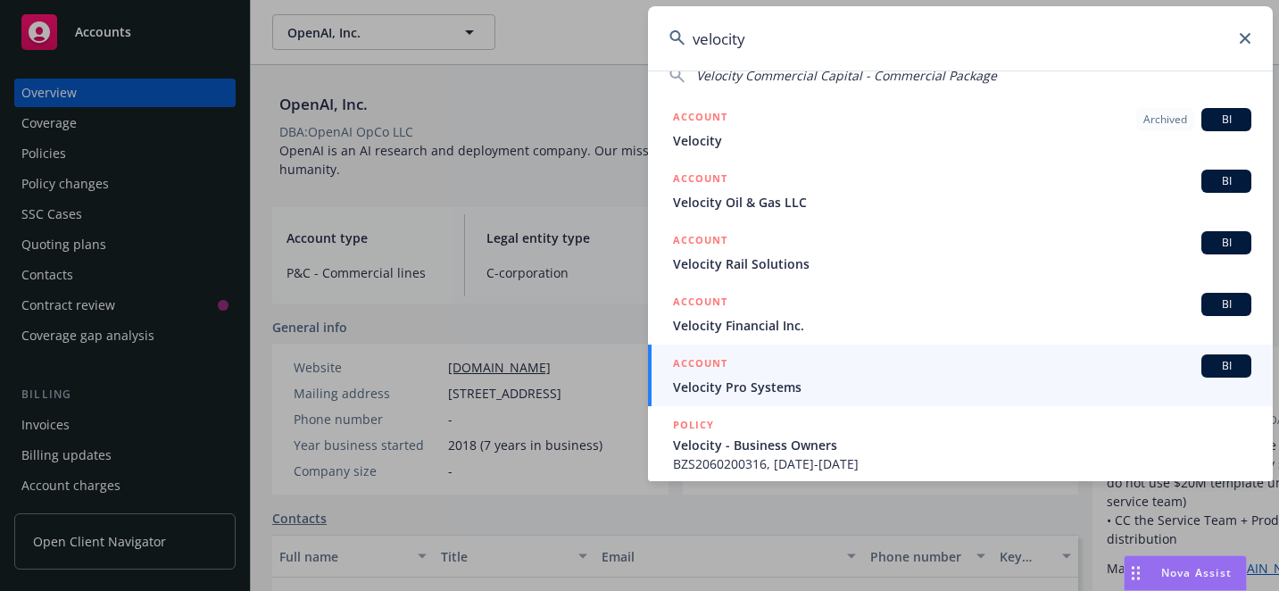 Image resolution: width=1279 pixels, height=591 pixels. What do you see at coordinates (1135, 573) in the screenshot?
I see `div: Drag to move` at bounding box center [1135, 573].